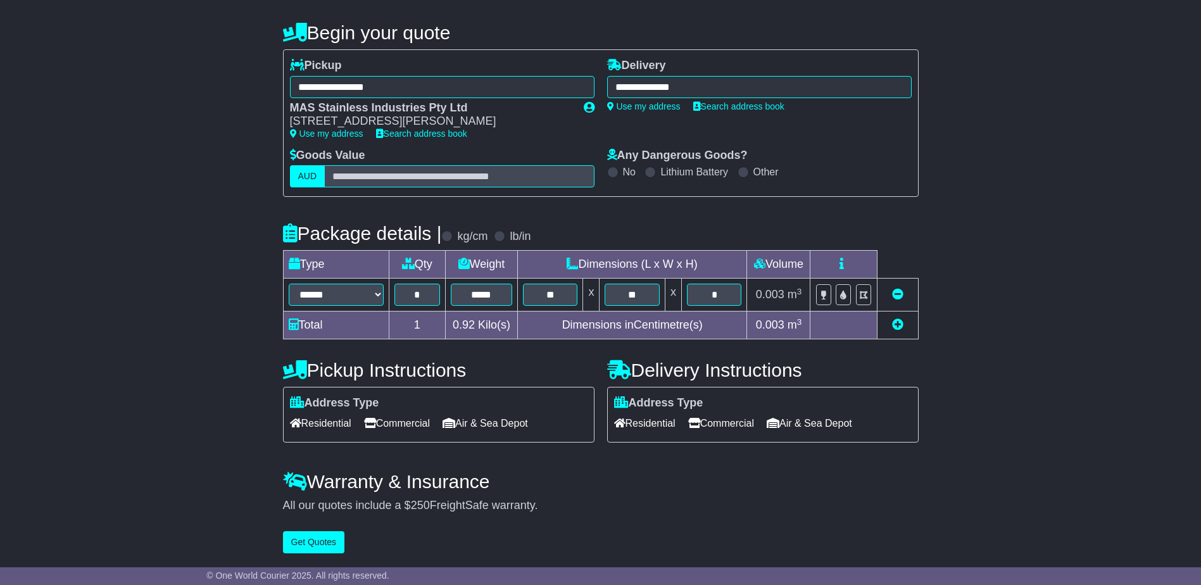 This screenshot has height=585, width=1201. I want to click on label: lb/in, so click(520, 237).